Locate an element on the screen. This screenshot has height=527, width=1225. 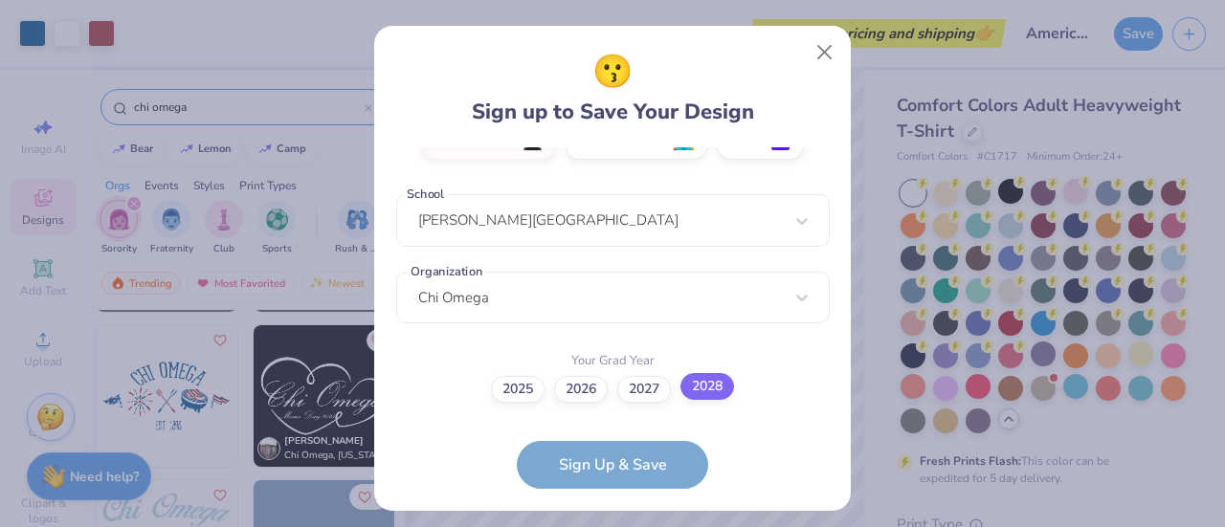
label: 2028 is located at coordinates (707, 387).